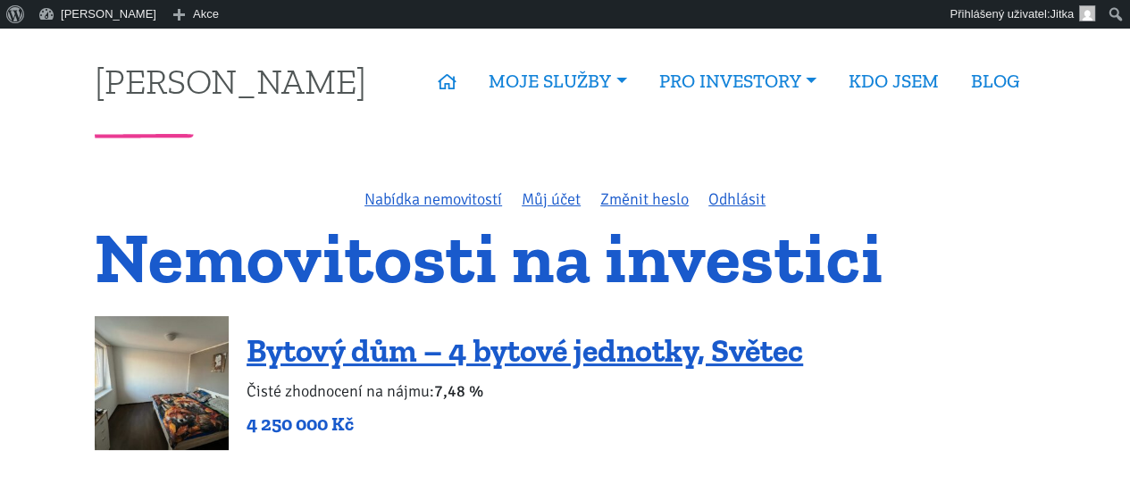  I want to click on a: Bytový dům – 4 bytové jednotky, Světec, so click(524, 350).